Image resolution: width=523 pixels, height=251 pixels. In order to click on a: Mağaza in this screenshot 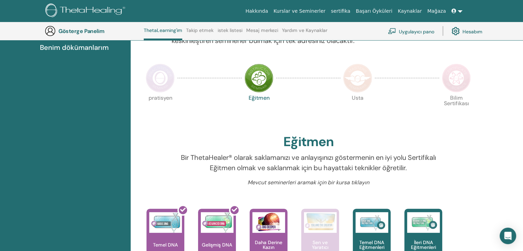, I will do `click(437, 11)`.